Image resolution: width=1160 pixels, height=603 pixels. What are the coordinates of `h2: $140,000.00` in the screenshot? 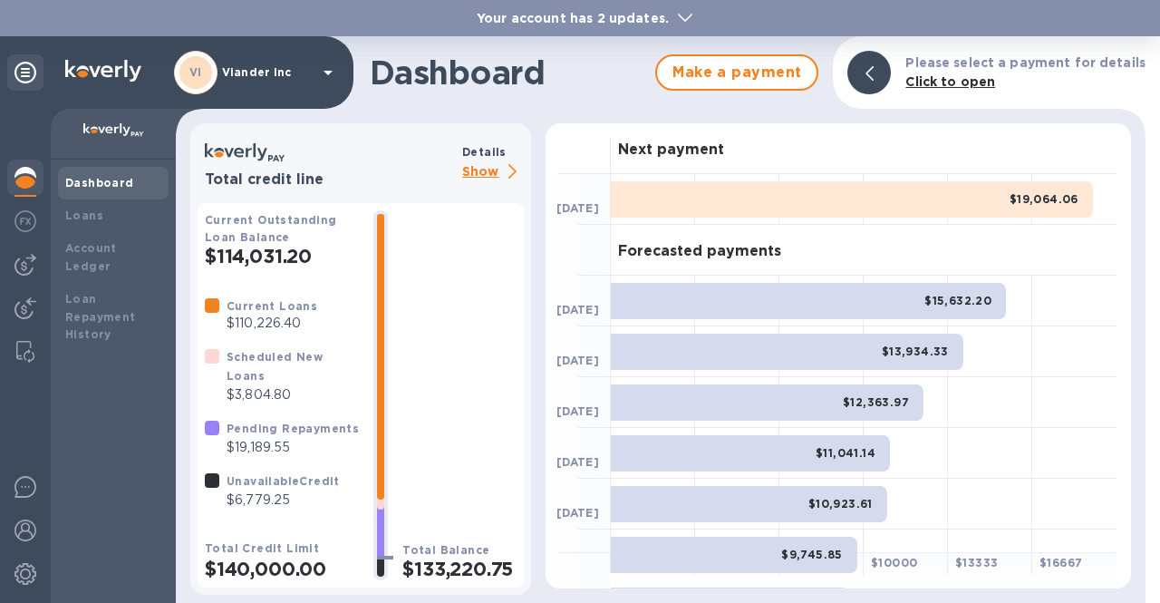 It's located at (282, 568).